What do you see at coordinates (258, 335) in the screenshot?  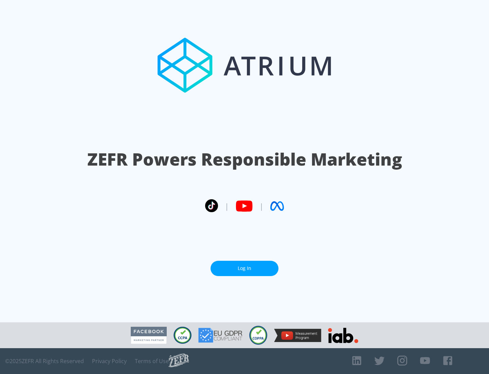 I see `img: COPPA Compliant` at bounding box center [258, 335].